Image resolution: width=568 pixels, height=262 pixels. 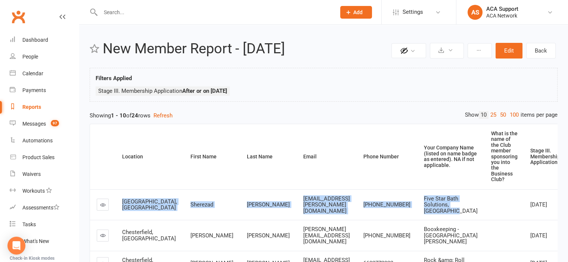 What do you see at coordinates (34, 90) in the screenshot?
I see `div: Payments` at bounding box center [34, 90].